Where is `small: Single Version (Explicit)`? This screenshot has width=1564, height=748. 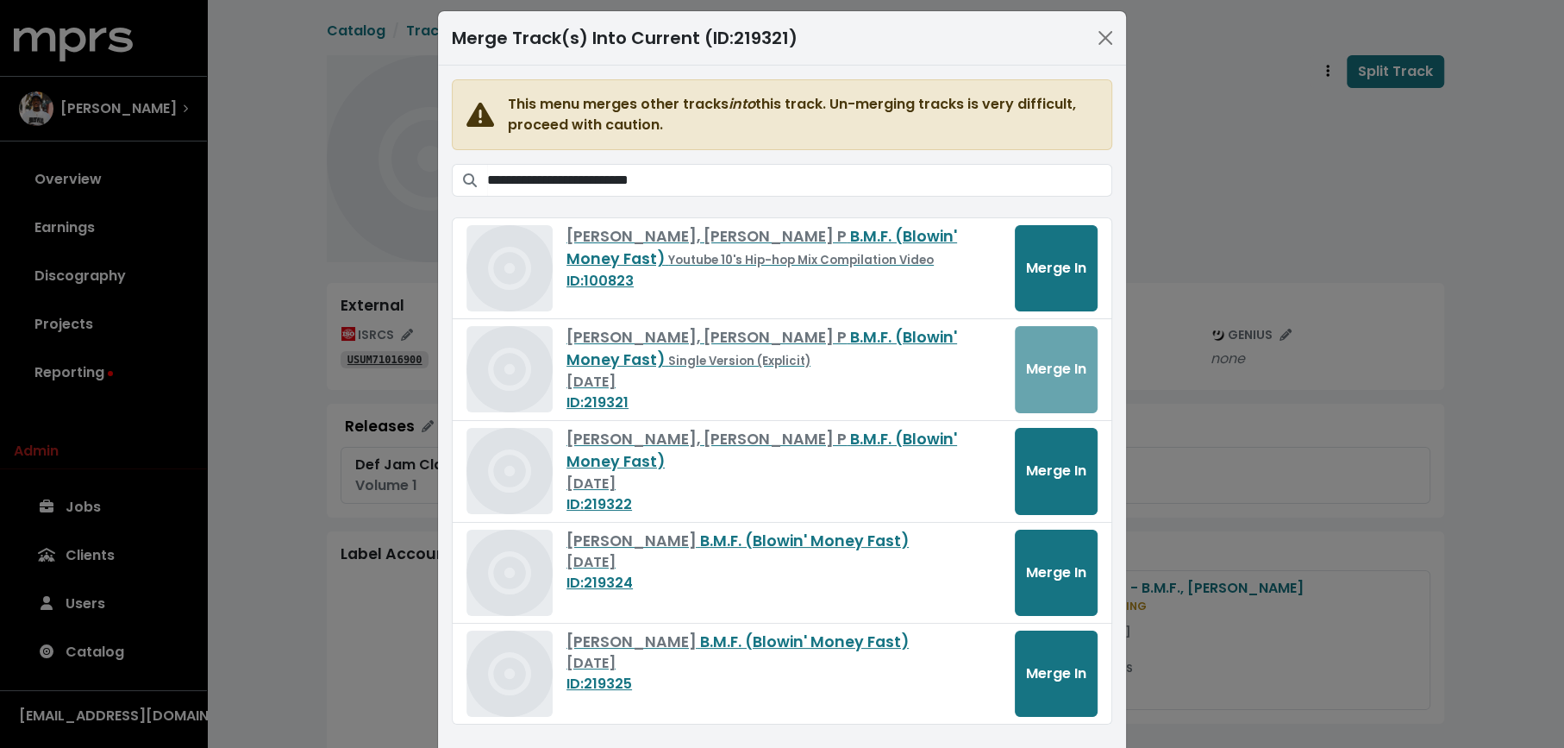
small: Single Version (Explicit) is located at coordinates (739, 360).